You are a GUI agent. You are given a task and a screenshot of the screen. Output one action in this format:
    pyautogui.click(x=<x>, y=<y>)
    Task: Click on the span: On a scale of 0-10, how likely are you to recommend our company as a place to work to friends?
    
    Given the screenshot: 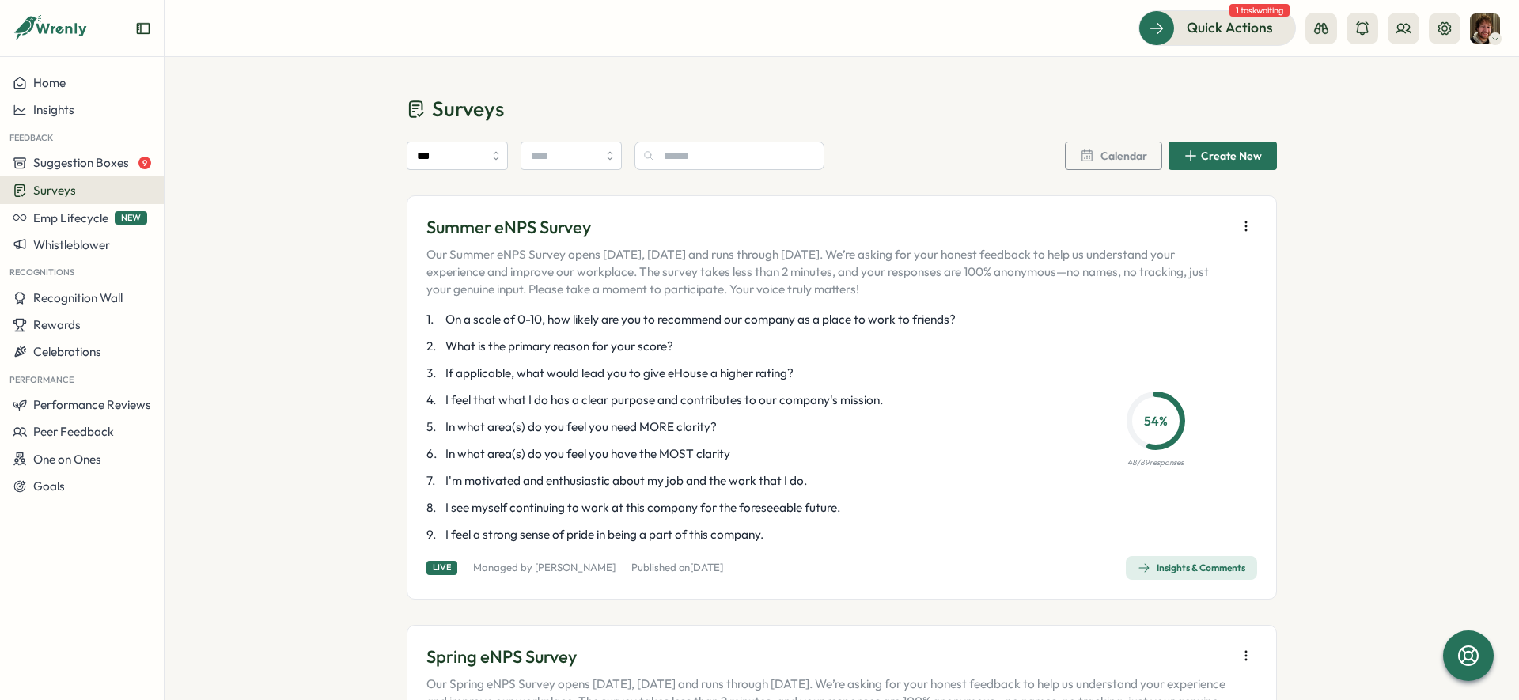 What is the action you would take?
    pyautogui.click(x=700, y=320)
    